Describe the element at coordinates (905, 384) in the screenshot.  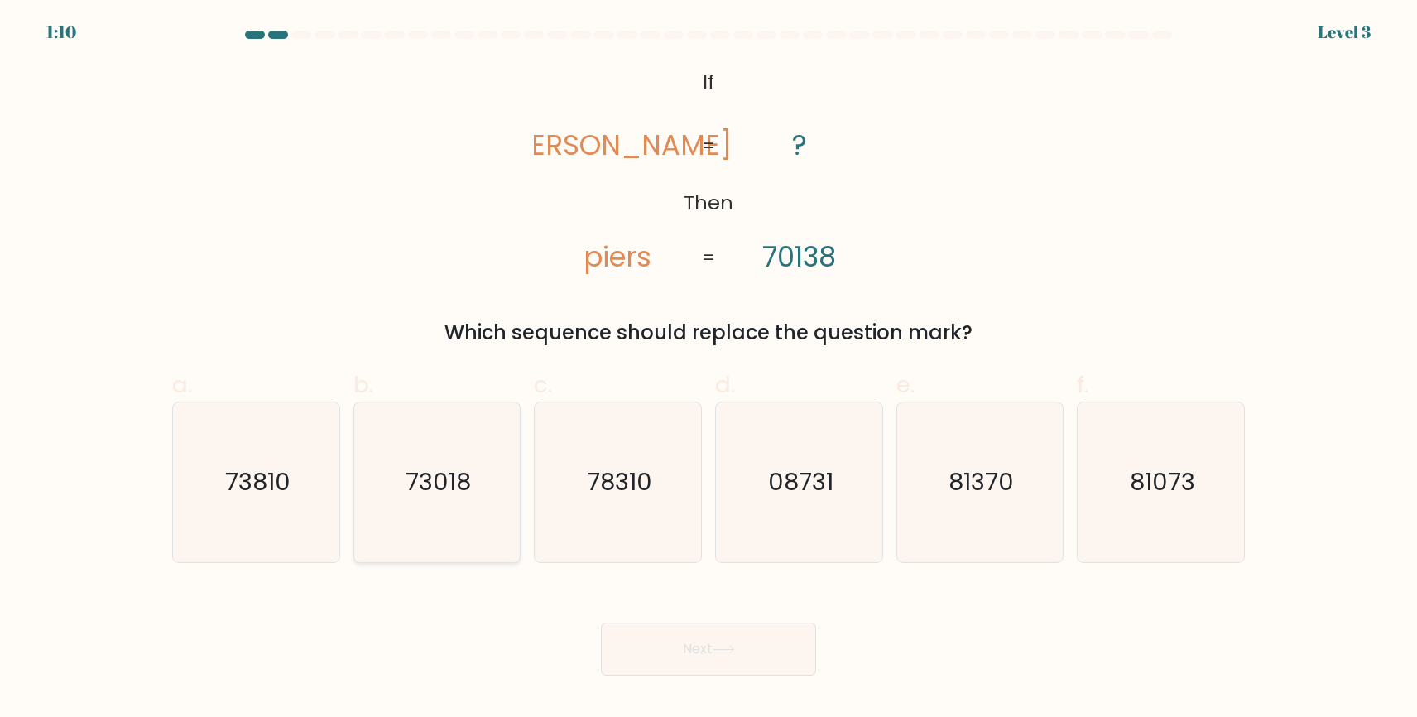
I see `span: e.` at that location.